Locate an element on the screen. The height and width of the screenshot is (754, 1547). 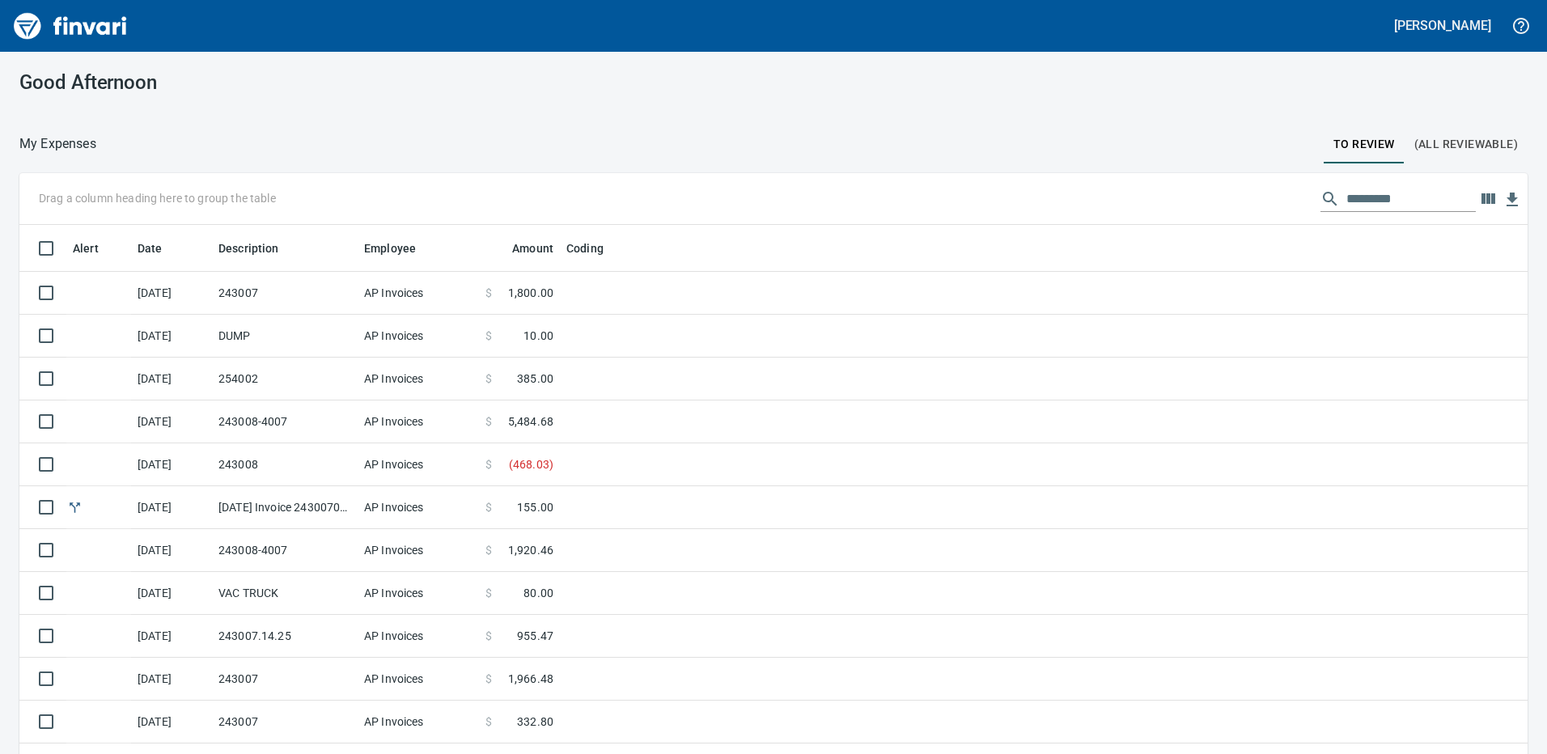
span: 80.00 is located at coordinates (538, 593).